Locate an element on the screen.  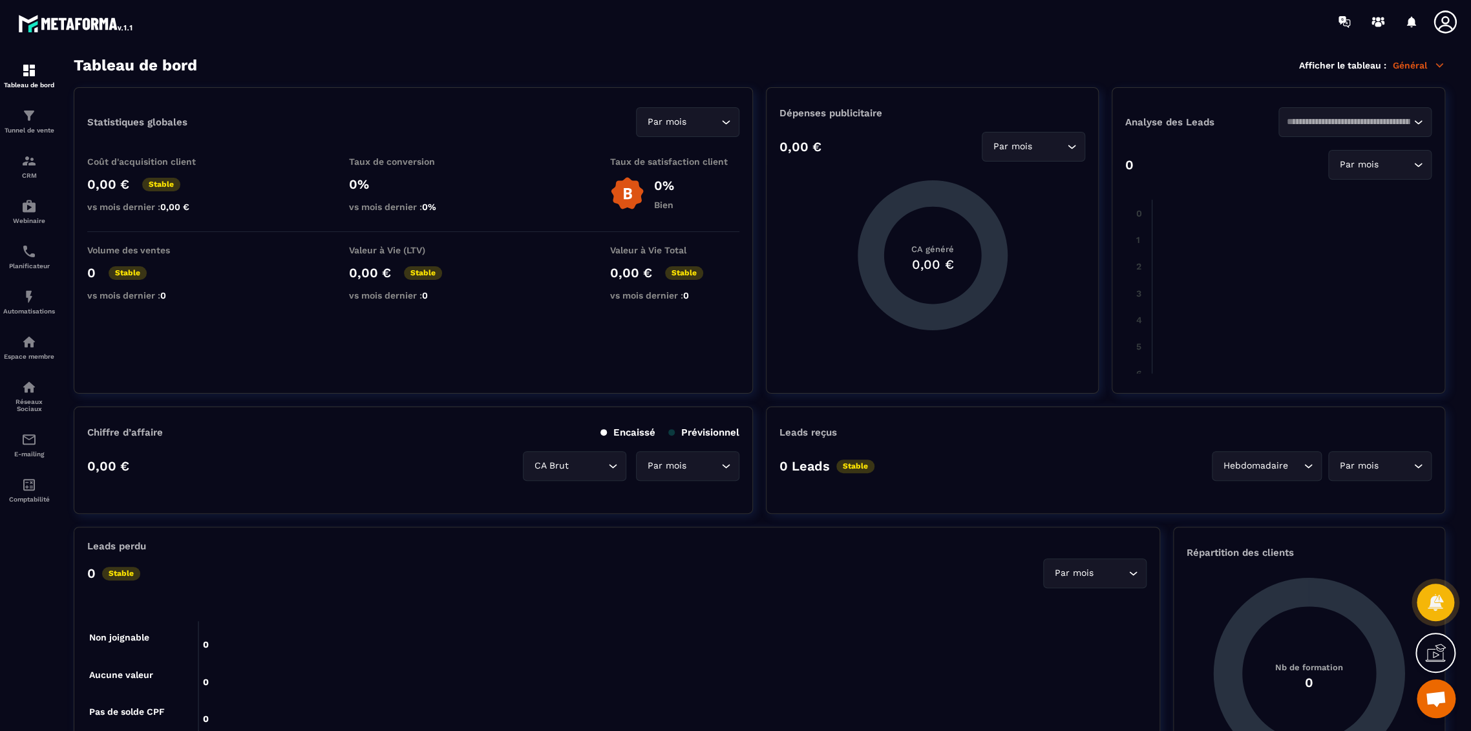
p: Webinaire is located at coordinates (29, 220).